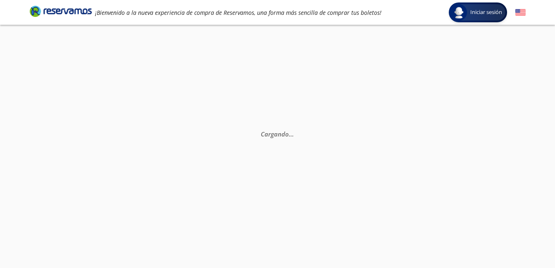 This screenshot has height=268, width=555. What do you see at coordinates (61, 11) in the screenshot?
I see `i: Brand Logo` at bounding box center [61, 11].